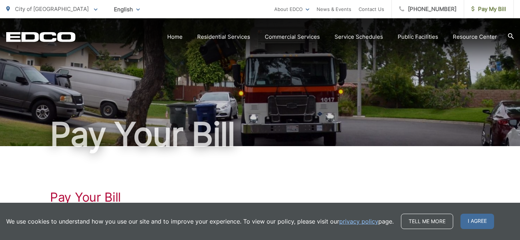  I want to click on a: Home, so click(175, 37).